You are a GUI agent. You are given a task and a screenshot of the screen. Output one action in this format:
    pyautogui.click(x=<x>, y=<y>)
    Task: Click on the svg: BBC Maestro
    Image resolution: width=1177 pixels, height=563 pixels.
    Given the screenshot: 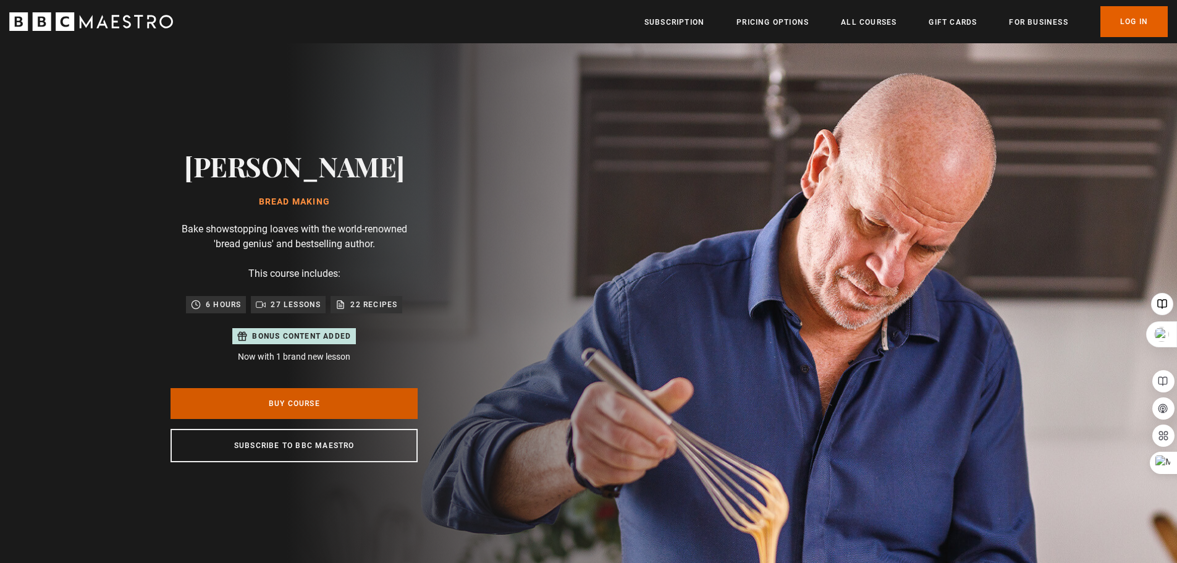 What is the action you would take?
    pyautogui.click(x=91, y=22)
    